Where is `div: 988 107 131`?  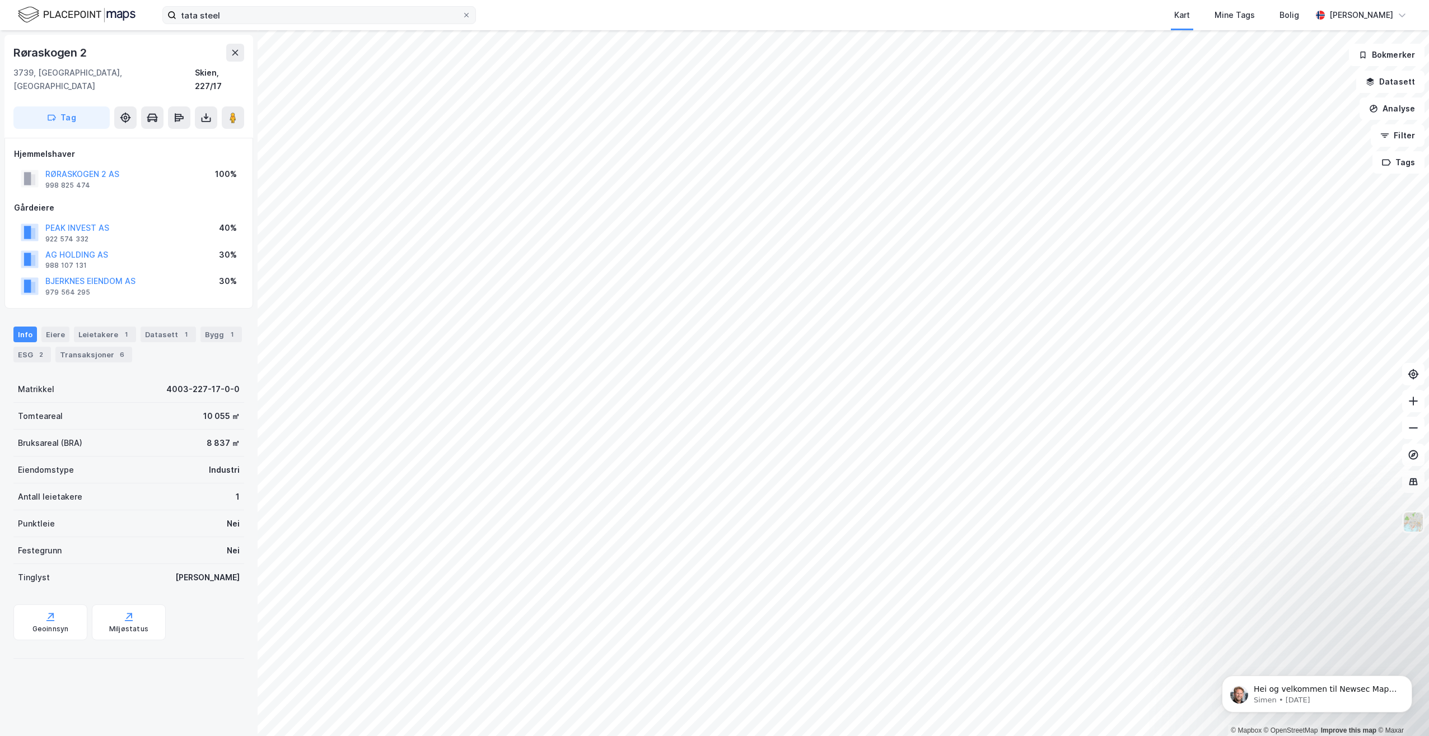
div: 988 107 131 is located at coordinates (66, 265).